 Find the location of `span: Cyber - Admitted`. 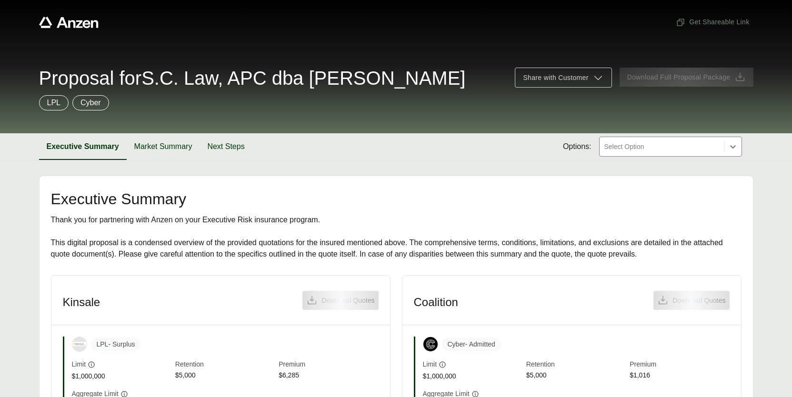

span: Cyber - Admitted is located at coordinates (472, 344).